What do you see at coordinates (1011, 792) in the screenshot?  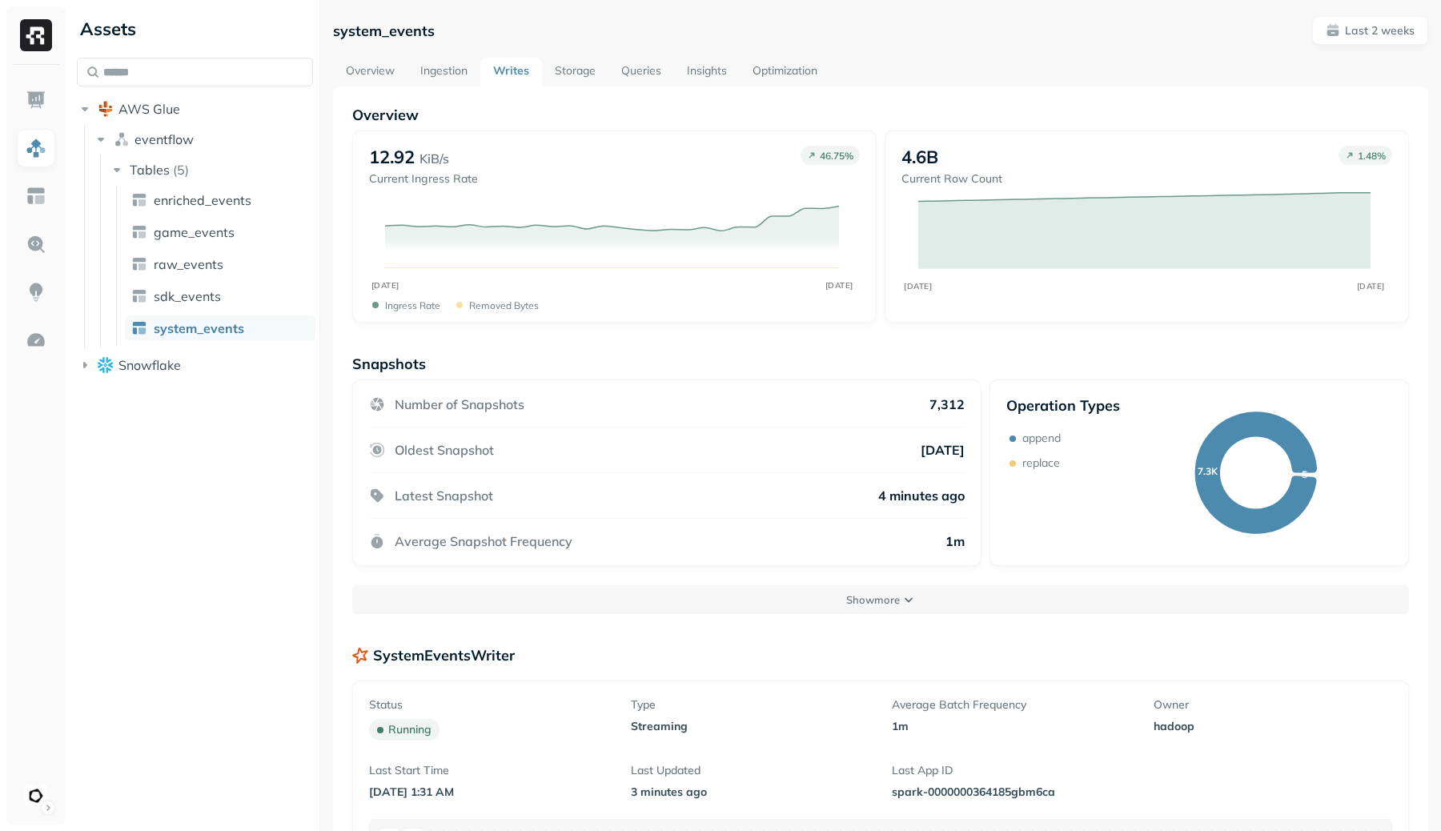 I see `p: spark-0000000364185gbm6ca` at bounding box center [1011, 792].